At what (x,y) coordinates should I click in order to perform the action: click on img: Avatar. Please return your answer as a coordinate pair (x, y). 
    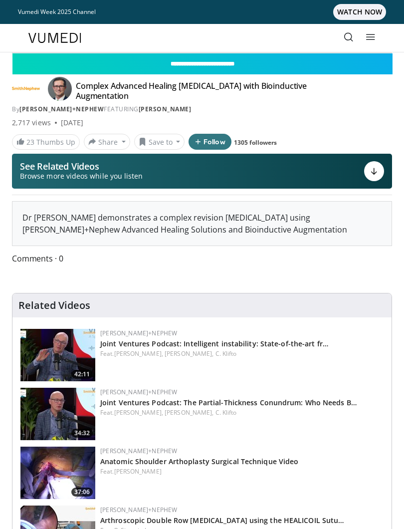
    Looking at the image, I should click on (60, 89).